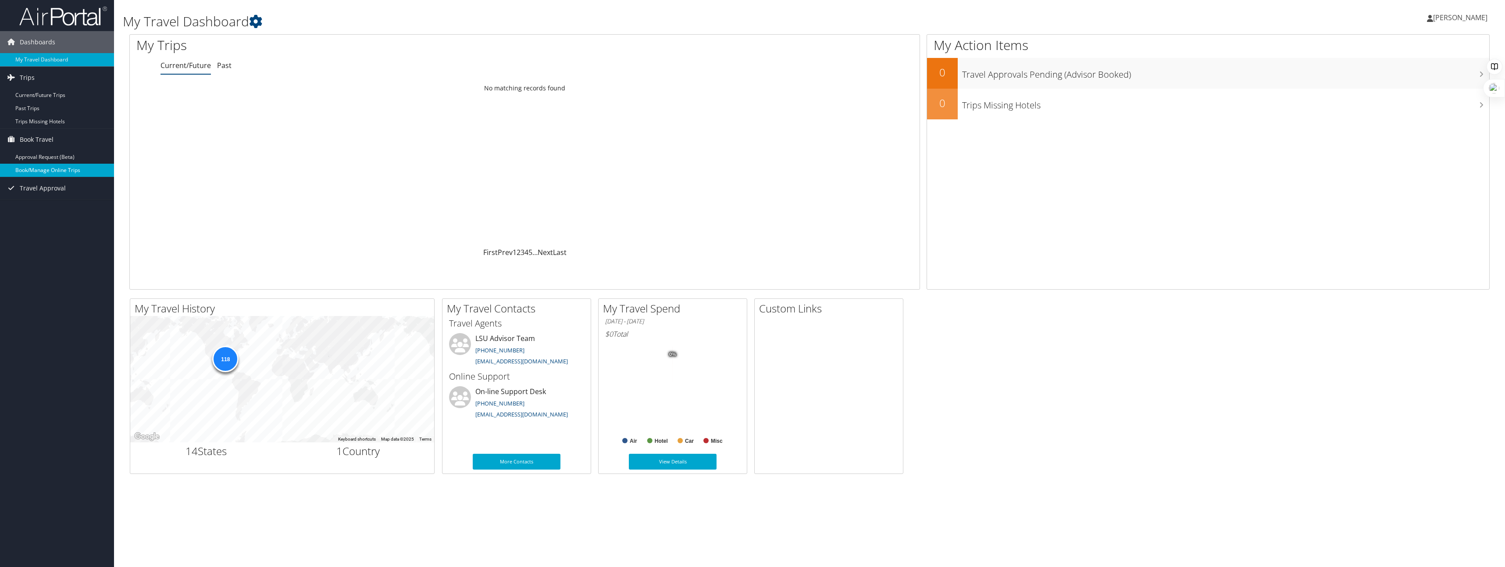  I want to click on button: Keyboard shortcuts, so click(357, 439).